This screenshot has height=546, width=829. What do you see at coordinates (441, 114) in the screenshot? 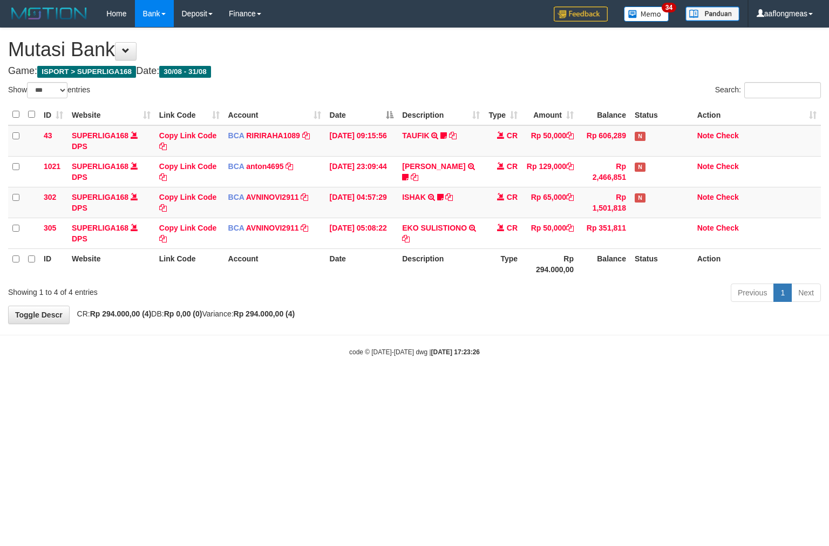
I see `th: Description: activate to sort column ascending` at bounding box center [441, 114].